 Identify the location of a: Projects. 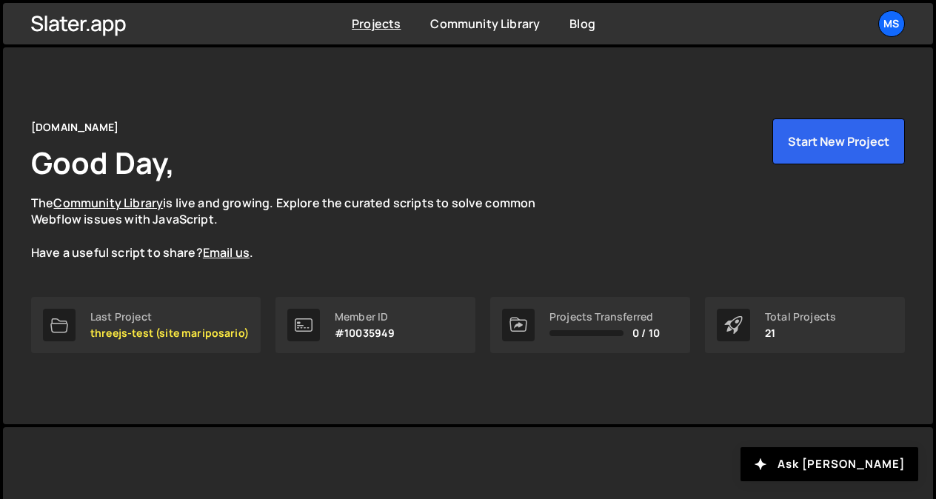
(376, 24).